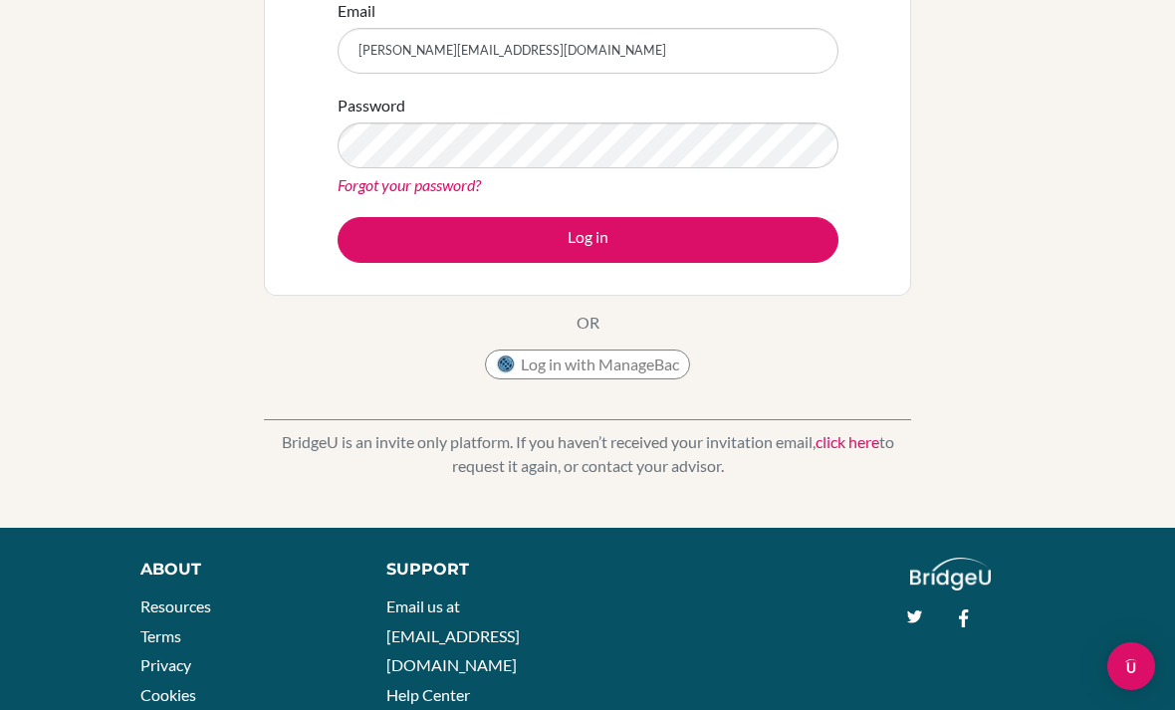 Image resolution: width=1175 pixels, height=710 pixels. What do you see at coordinates (165, 664) in the screenshot?
I see `a: Privacy` at bounding box center [165, 664].